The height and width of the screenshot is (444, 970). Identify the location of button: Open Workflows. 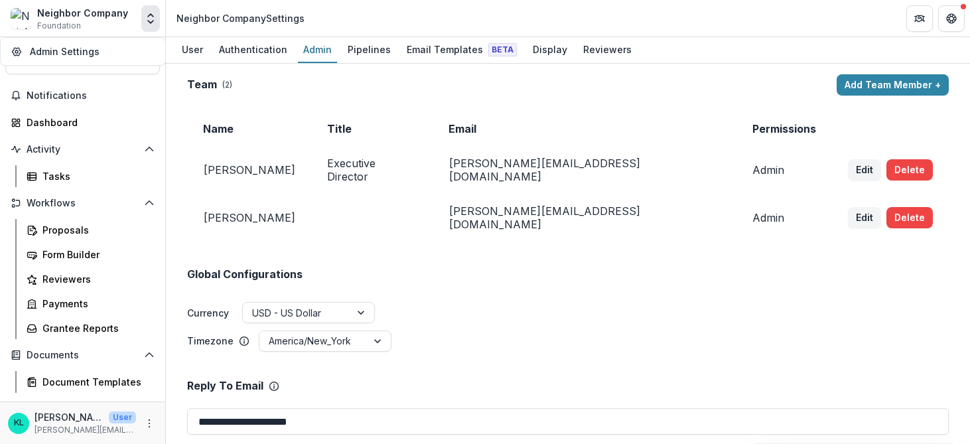
(82, 203).